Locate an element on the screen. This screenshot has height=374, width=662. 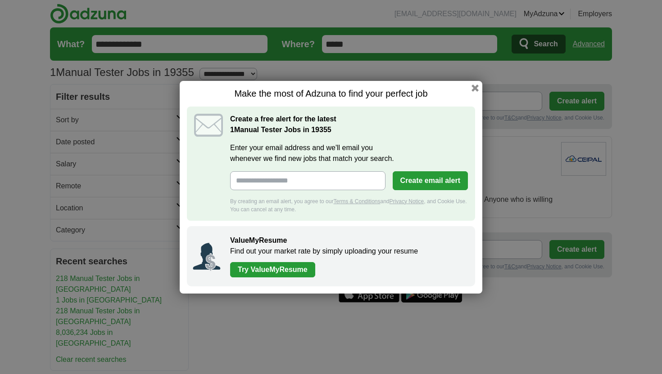
strong: Manual Tester Jobs in 19355 is located at coordinates (280, 130).